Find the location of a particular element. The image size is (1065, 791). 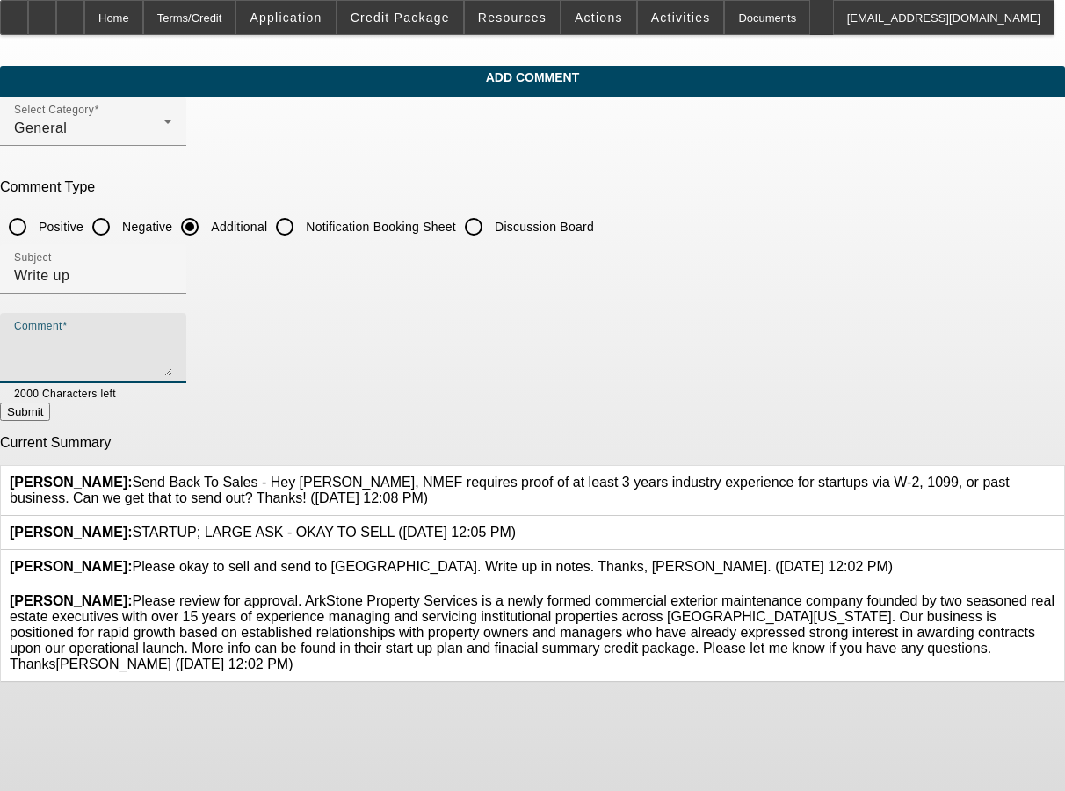

label: Additional is located at coordinates (237, 227).